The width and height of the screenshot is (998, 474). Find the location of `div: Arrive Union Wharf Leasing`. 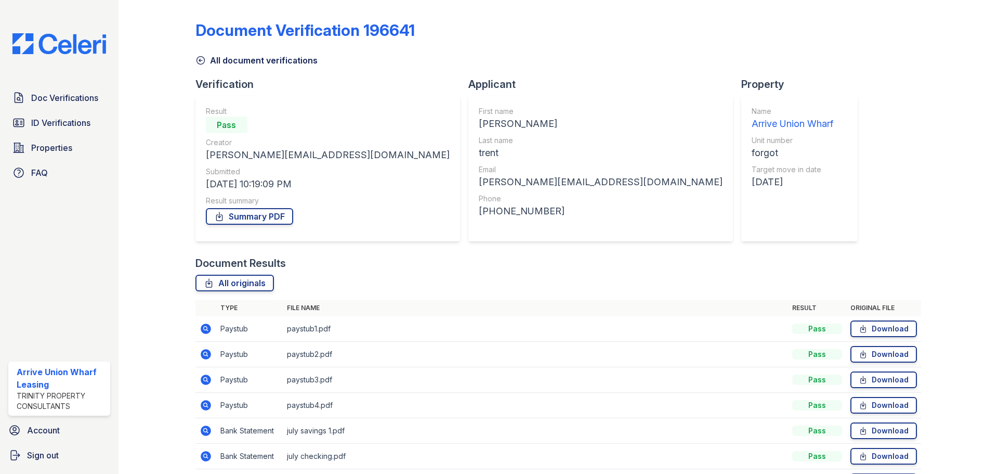

div: Arrive Union Wharf Leasing is located at coordinates (61, 378).